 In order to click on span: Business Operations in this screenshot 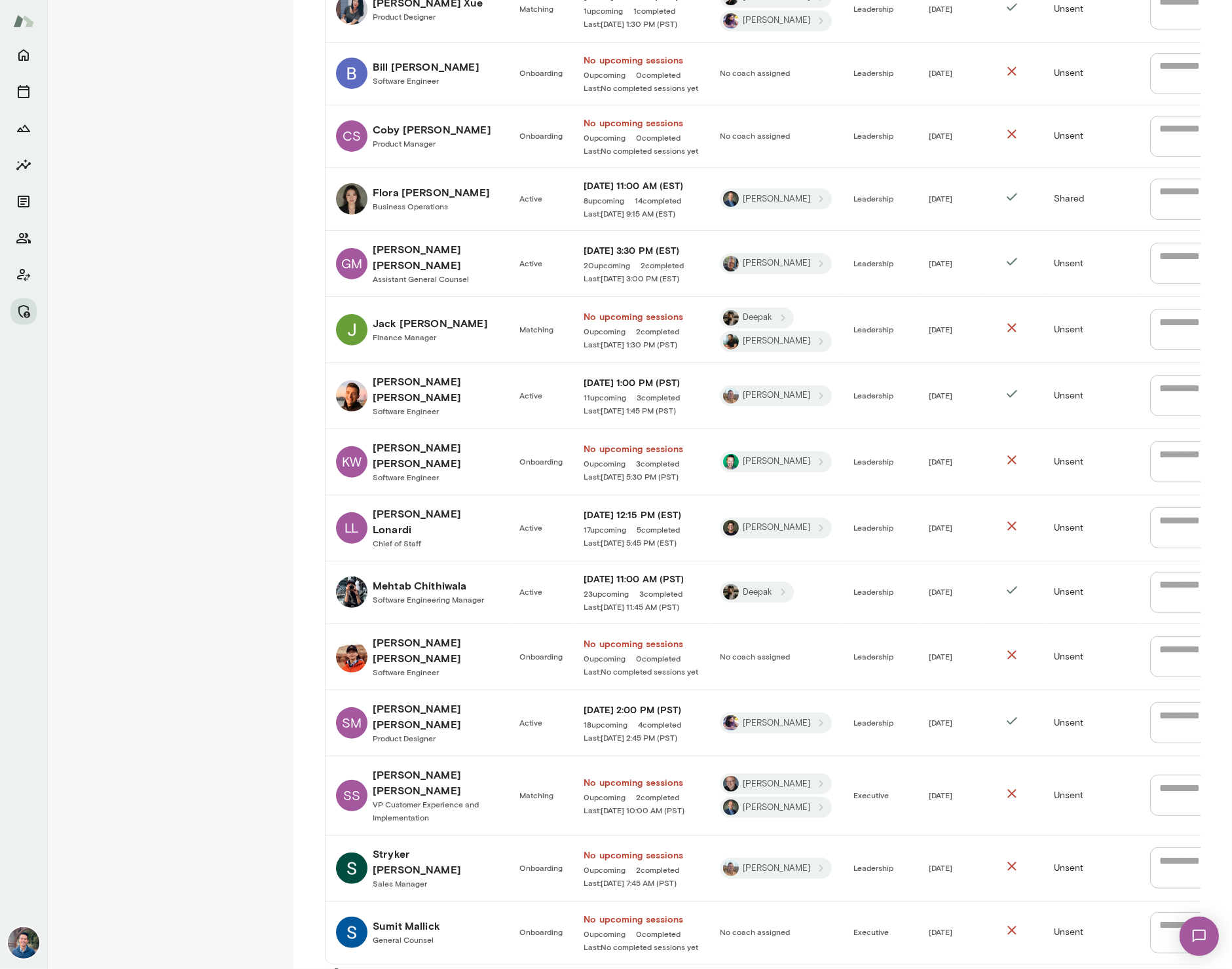, I will do `click(410, 206)`.